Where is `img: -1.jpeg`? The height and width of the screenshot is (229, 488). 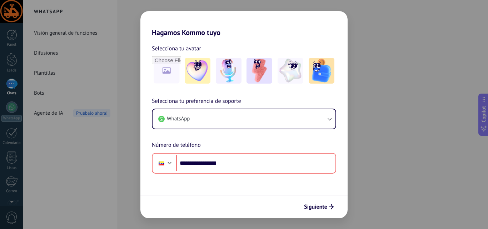 img: -1.jpeg is located at coordinates (198, 71).